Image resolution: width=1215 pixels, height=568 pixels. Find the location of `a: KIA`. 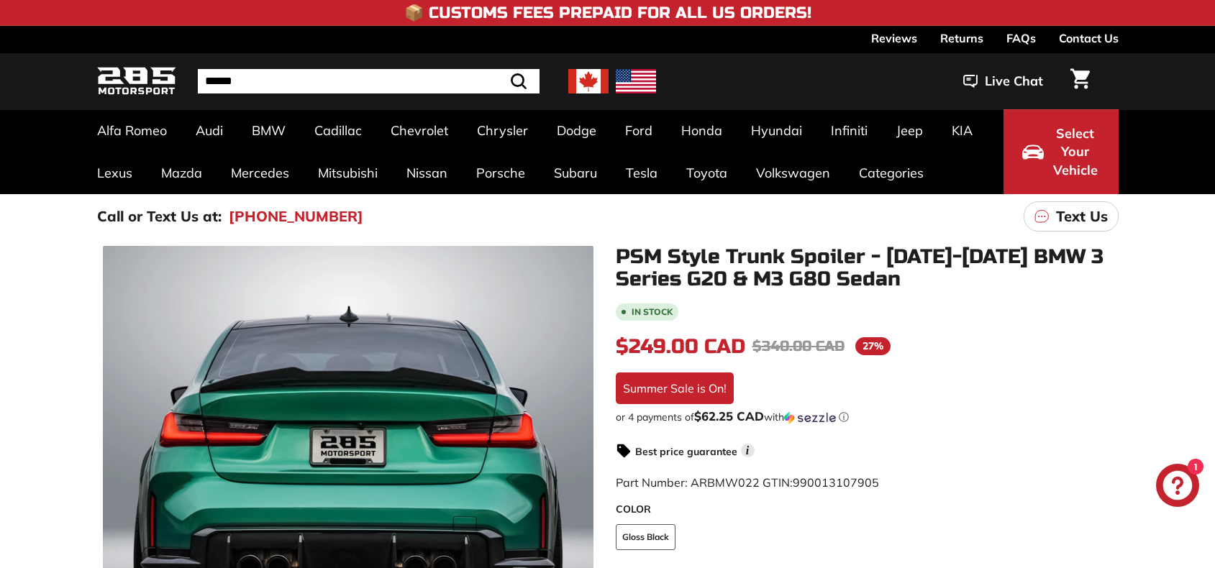

a: KIA is located at coordinates (962, 130).